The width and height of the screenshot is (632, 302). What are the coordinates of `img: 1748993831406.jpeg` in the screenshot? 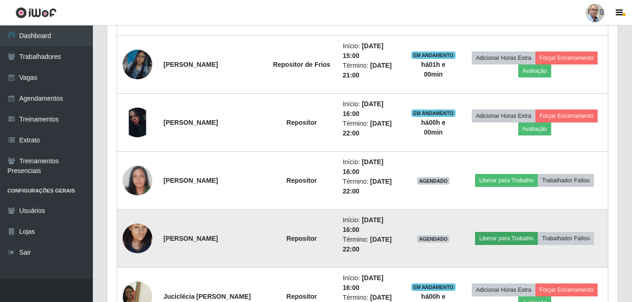 It's located at (137, 65).